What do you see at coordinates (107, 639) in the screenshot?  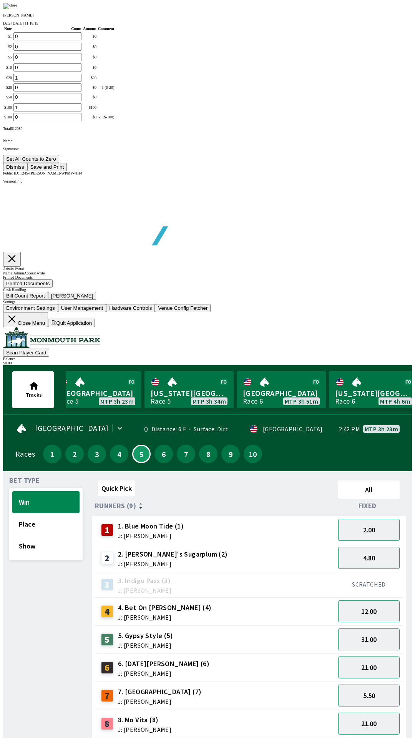 I see `div: 5` at bounding box center [107, 639].